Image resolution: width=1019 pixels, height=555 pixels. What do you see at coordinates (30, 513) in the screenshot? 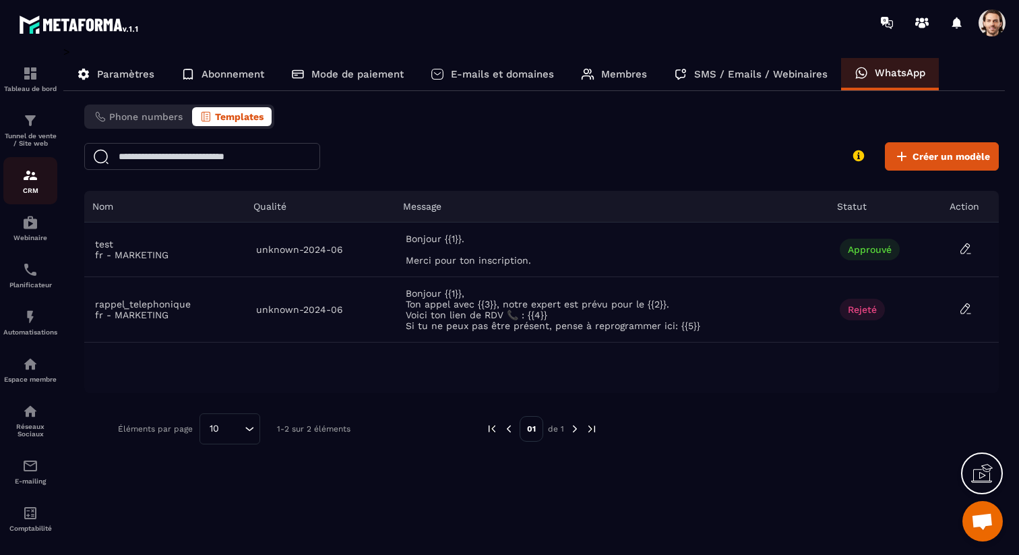
I see `img: accountant` at bounding box center [30, 513].